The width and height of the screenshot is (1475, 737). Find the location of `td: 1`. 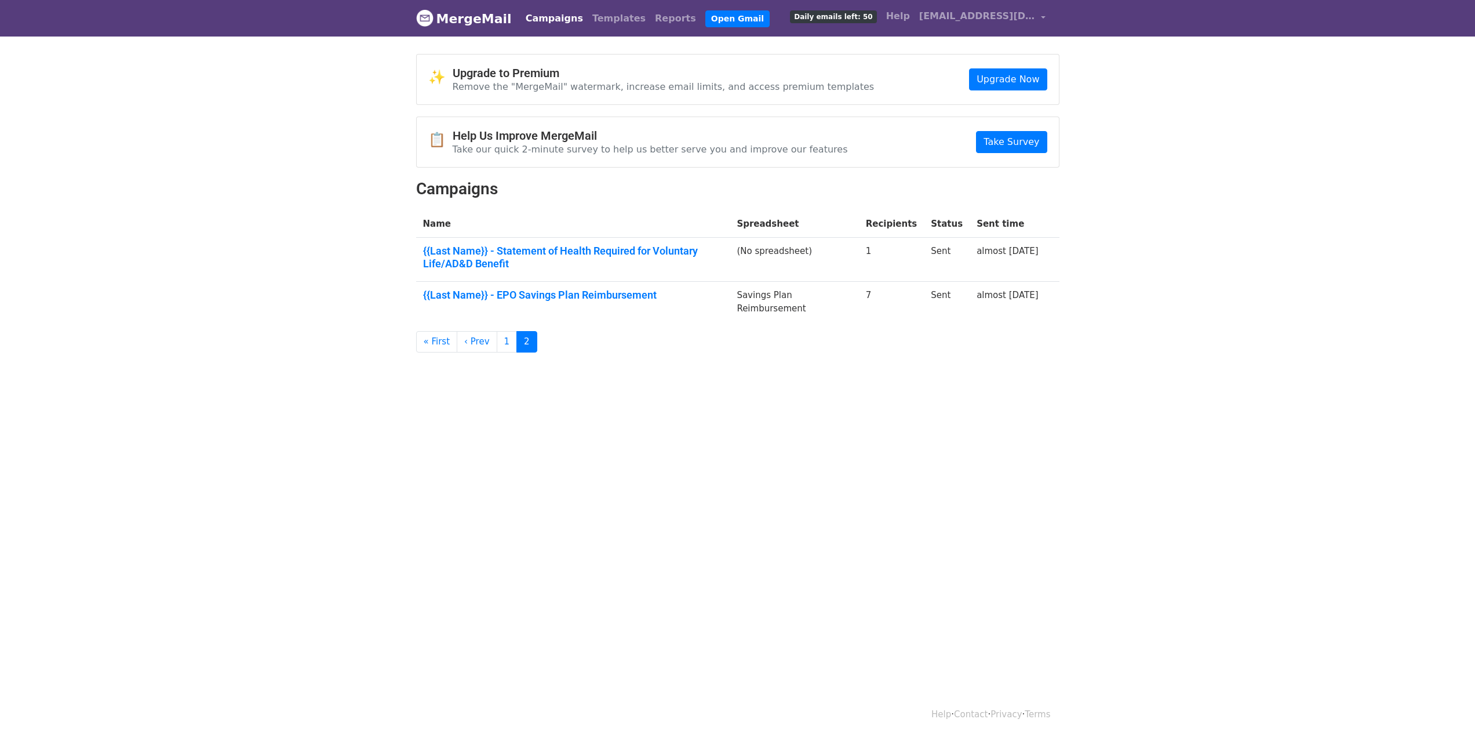

td: 1 is located at coordinates (891, 260).